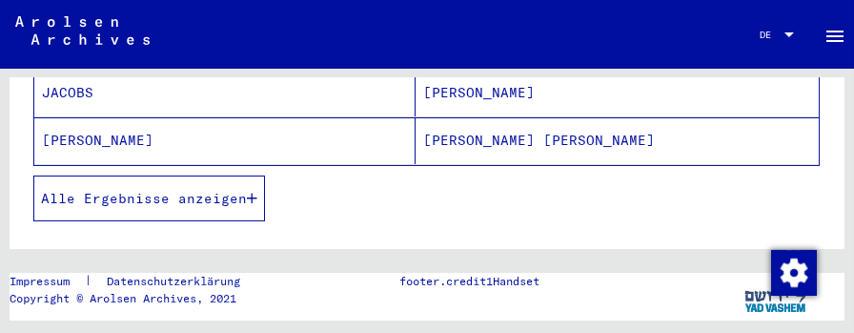 The image size is (854, 333). What do you see at coordinates (794, 273) in the screenshot?
I see `img: Zustimmung ändern` at bounding box center [794, 273].